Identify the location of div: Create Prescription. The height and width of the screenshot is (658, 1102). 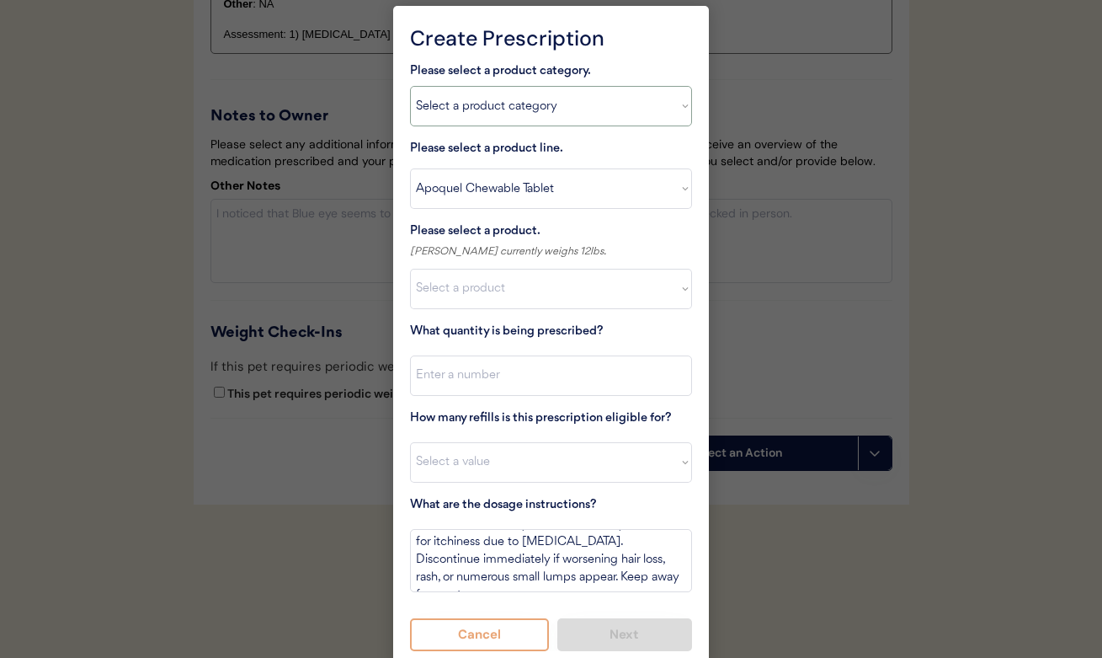
(551, 39).